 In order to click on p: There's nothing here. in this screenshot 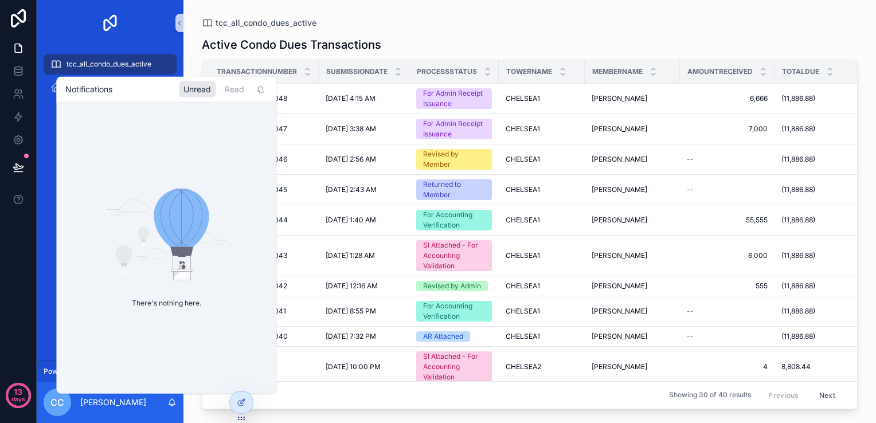, I will do `click(166, 303)`.